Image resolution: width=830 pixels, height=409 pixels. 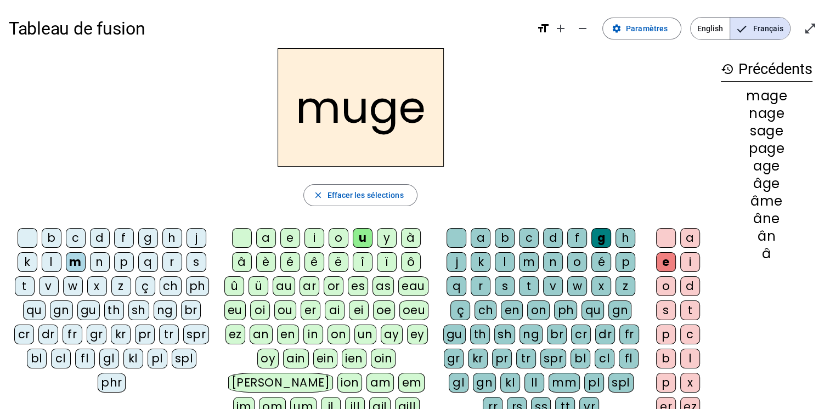 What do you see at coordinates (502, 359) in the screenshot?
I see `div: pr` at bounding box center [502, 359].